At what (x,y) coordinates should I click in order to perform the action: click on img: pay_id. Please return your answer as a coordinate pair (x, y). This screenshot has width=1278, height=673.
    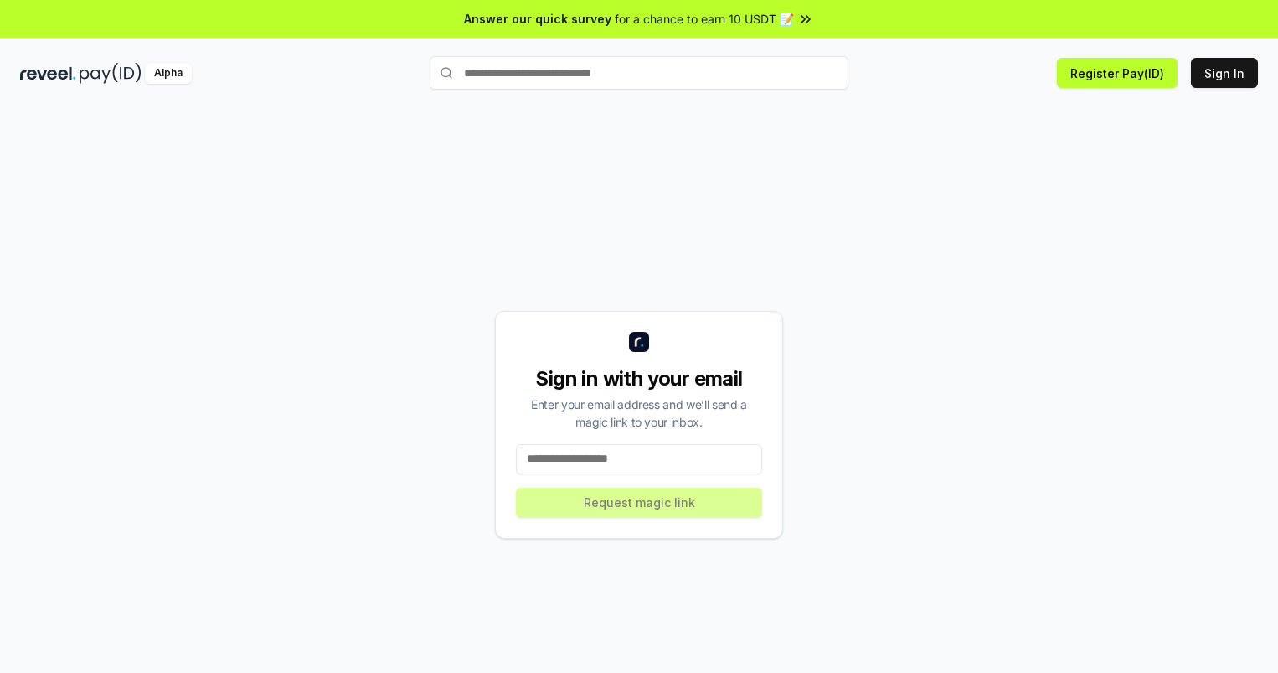
    Looking at the image, I should click on (111, 73).